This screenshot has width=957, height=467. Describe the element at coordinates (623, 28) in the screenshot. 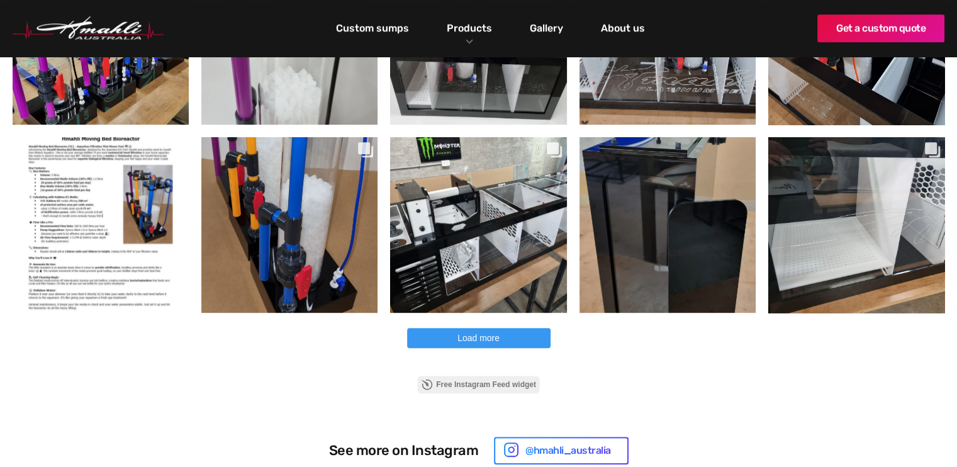

I see `a: About us` at that location.